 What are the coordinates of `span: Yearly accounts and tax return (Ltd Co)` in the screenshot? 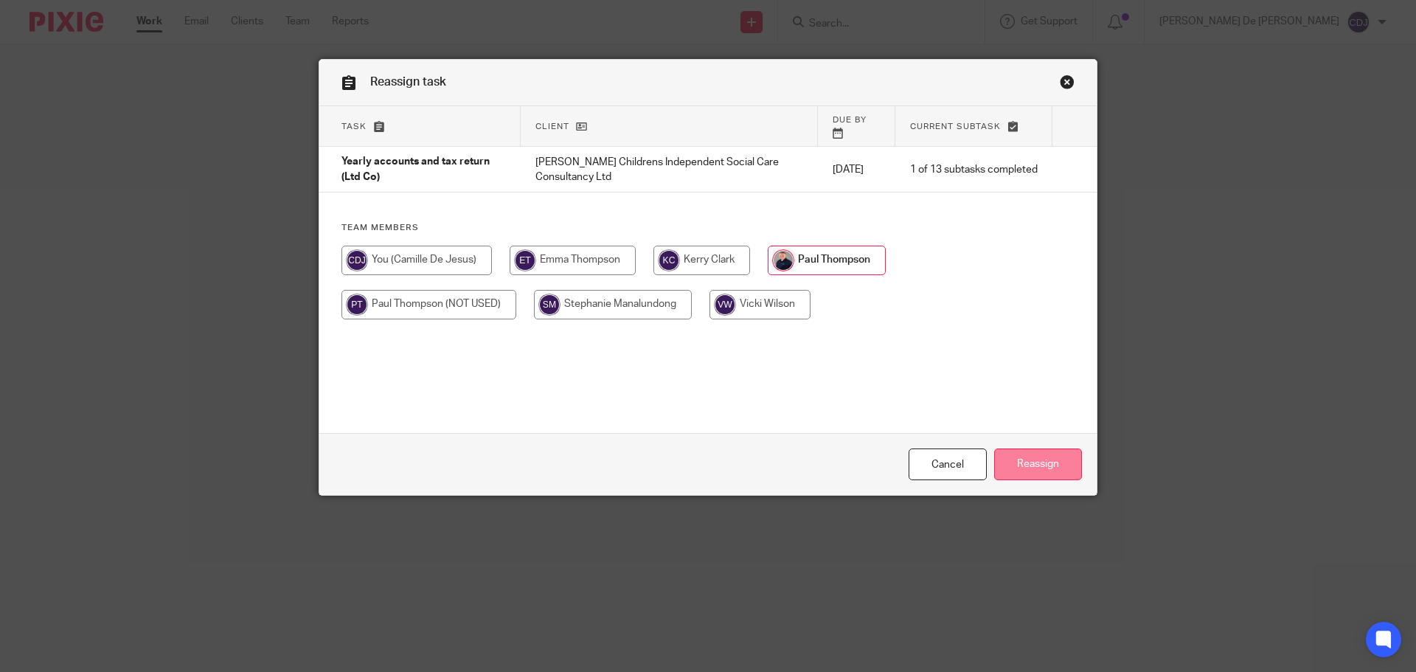 It's located at (415, 170).